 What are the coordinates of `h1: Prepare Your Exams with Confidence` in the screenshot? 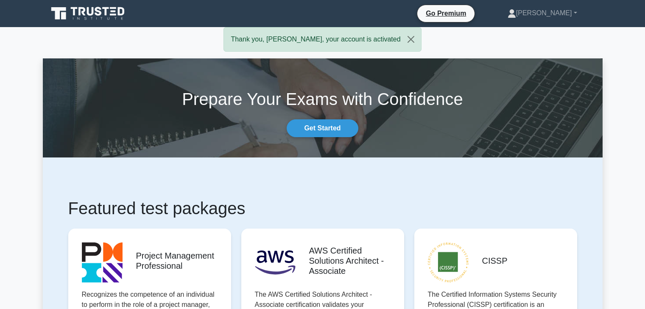 It's located at (323, 99).